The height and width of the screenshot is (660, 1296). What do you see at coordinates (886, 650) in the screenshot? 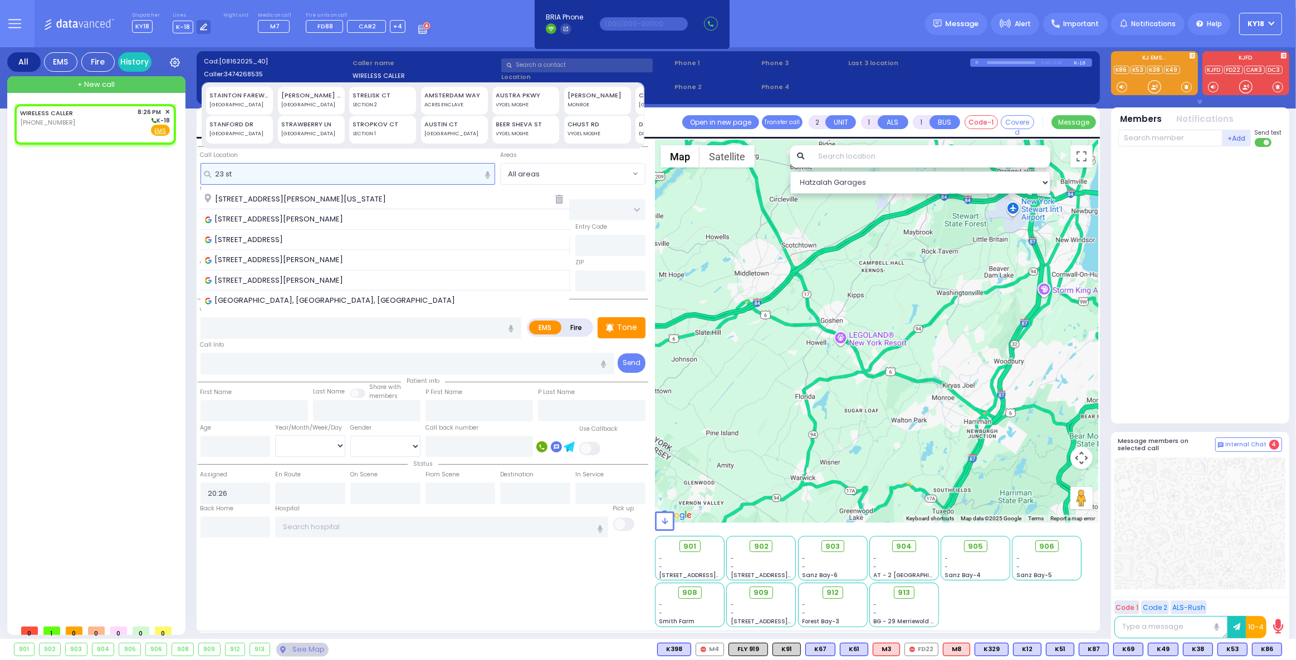
I see `div: ALS` at bounding box center [886, 650].